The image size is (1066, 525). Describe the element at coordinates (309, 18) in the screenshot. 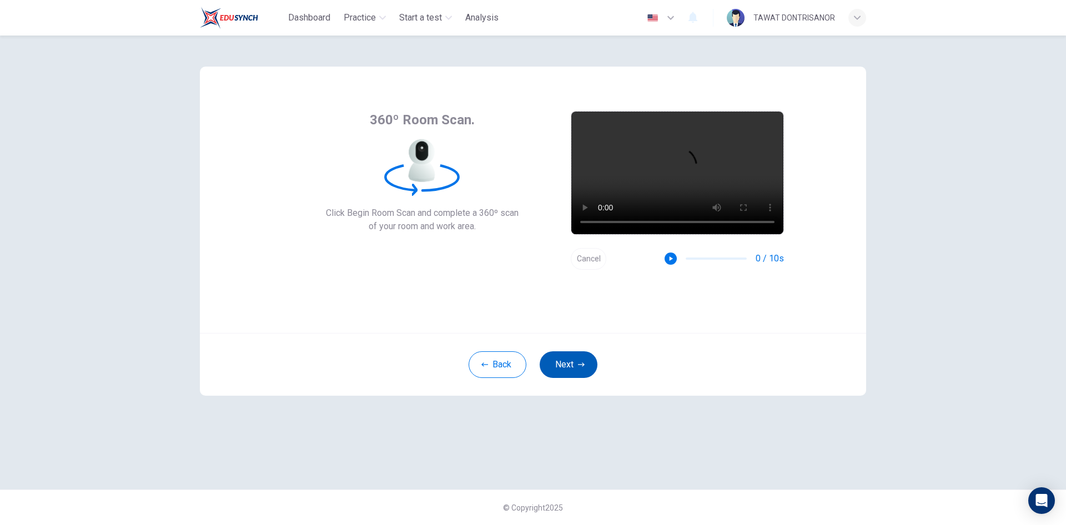

I see `button: Dashboard` at that location.